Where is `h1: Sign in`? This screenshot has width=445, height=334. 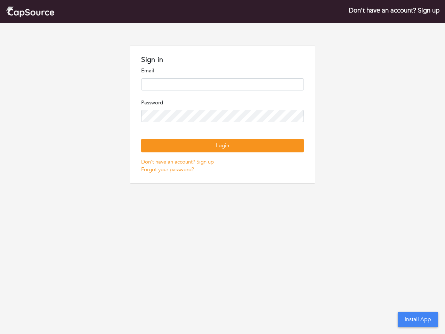
h1: Sign in is located at coordinates (222, 60).